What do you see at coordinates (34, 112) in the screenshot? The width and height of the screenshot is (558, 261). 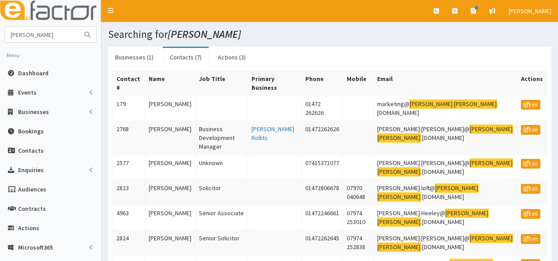 I see `span: Businesses` at bounding box center [34, 112].